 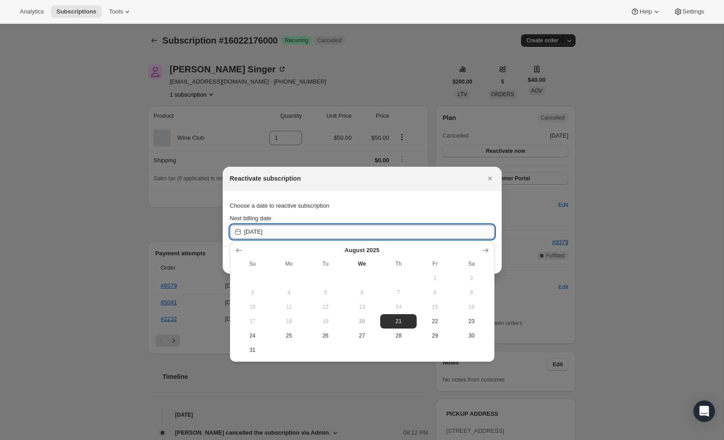 What do you see at coordinates (239, 251) in the screenshot?
I see `button: Show previous month, July 2025` at bounding box center [239, 251].